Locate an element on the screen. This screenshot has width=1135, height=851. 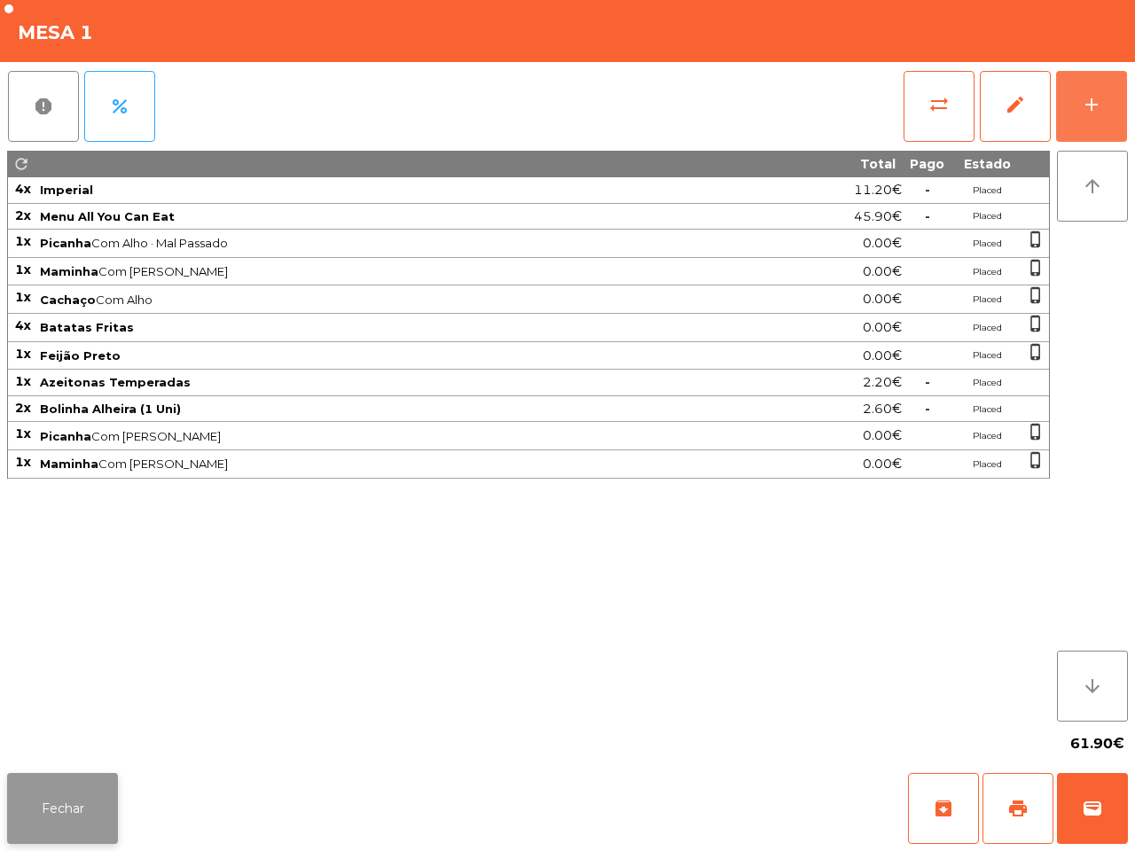
span: percent is located at coordinates (120, 106).